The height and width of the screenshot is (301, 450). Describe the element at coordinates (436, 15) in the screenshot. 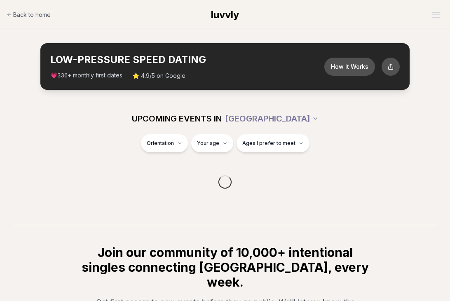

I see `button: Open menu` at that location.